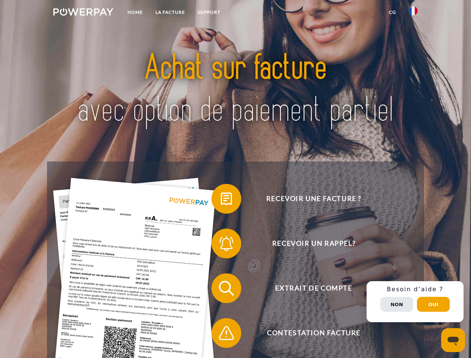  I want to click on h3: Besoin d’aide ?, so click(415, 289).